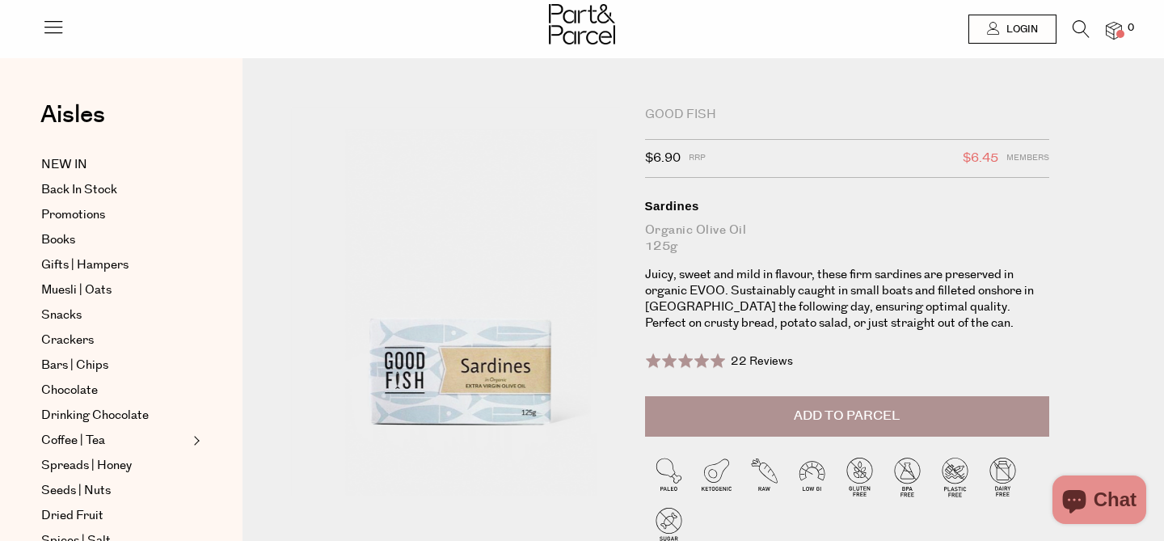  Describe the element at coordinates (764, 476) in the screenshot. I see `img: P_P-ICONS-Live_Bec_V11_Raw.svg` at that location.